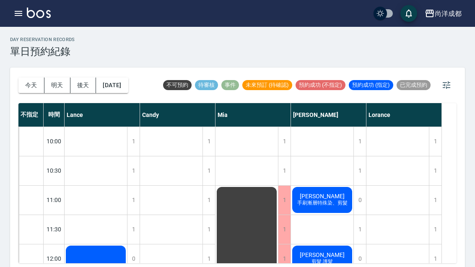  Describe the element at coordinates (31, 85) in the screenshot. I see `button: 今天` at that location.